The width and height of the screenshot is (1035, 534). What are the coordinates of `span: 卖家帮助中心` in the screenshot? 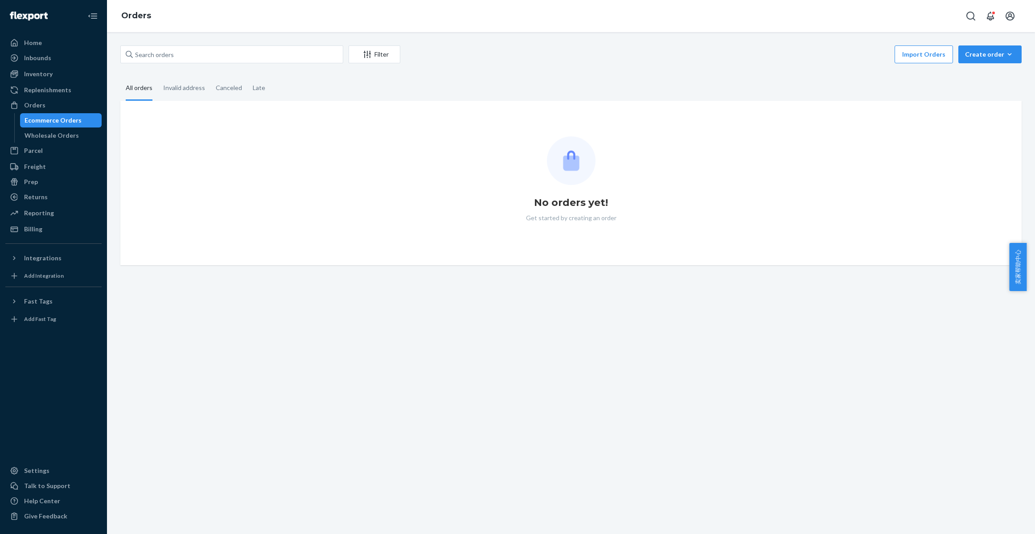 It's located at (1017, 267).